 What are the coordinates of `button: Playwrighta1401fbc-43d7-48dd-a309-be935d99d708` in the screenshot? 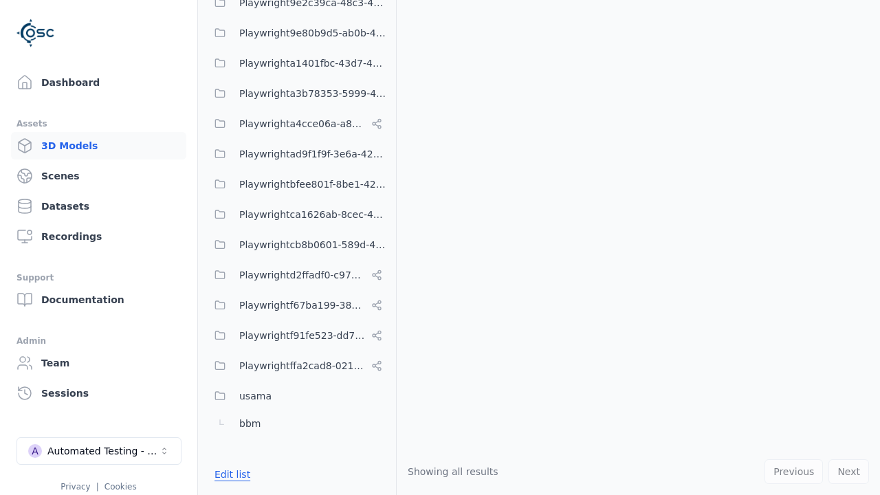 It's located at (297, 63).